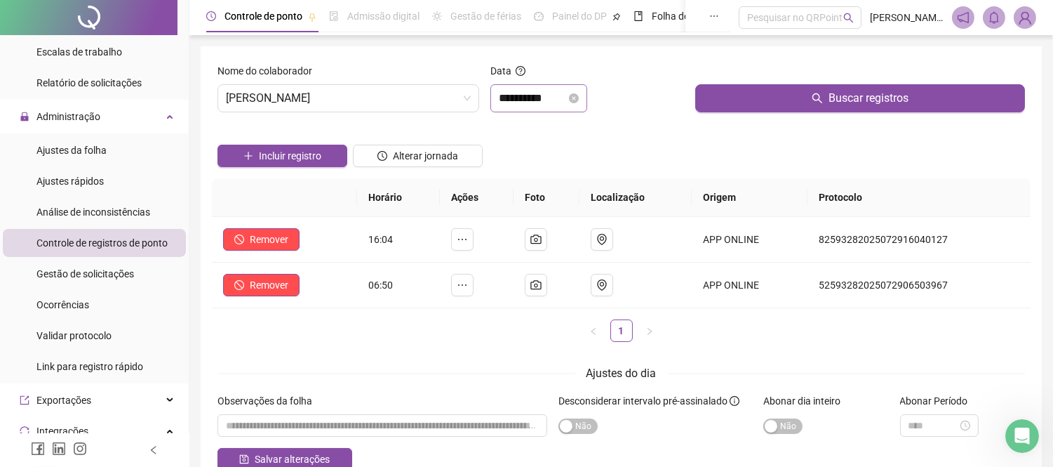 The height and width of the screenshot is (467, 1053). What do you see at coordinates (1025, 18) in the screenshot?
I see `img: 85049` at bounding box center [1025, 18].